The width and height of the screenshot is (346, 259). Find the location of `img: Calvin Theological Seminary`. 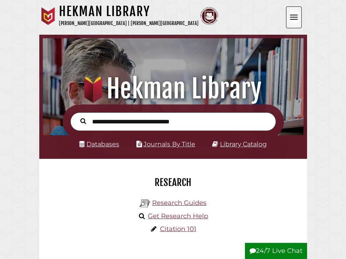

img: Calvin Theological Seminary is located at coordinates (209, 16).